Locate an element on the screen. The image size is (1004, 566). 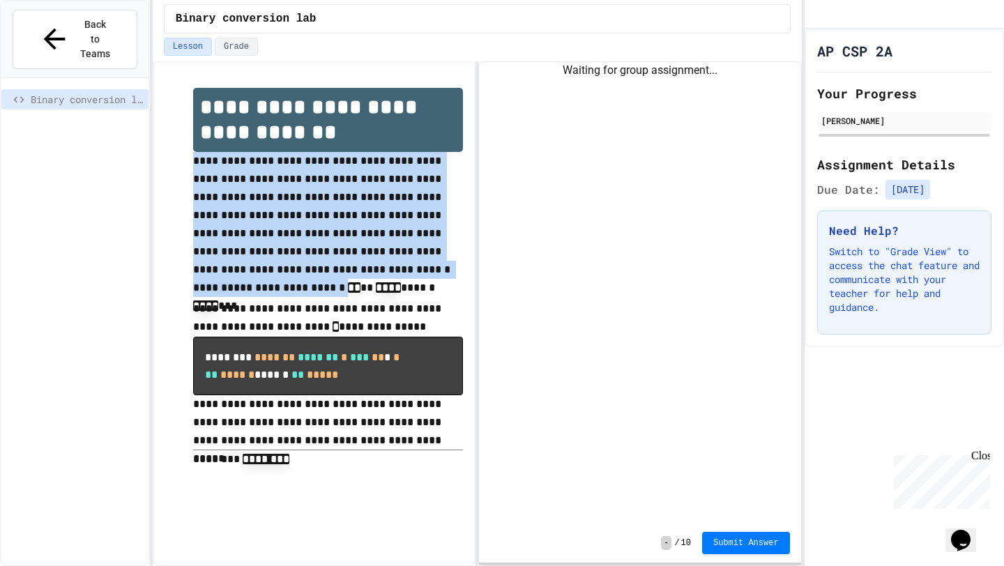
span: Back to Teams is located at coordinates (95, 39).